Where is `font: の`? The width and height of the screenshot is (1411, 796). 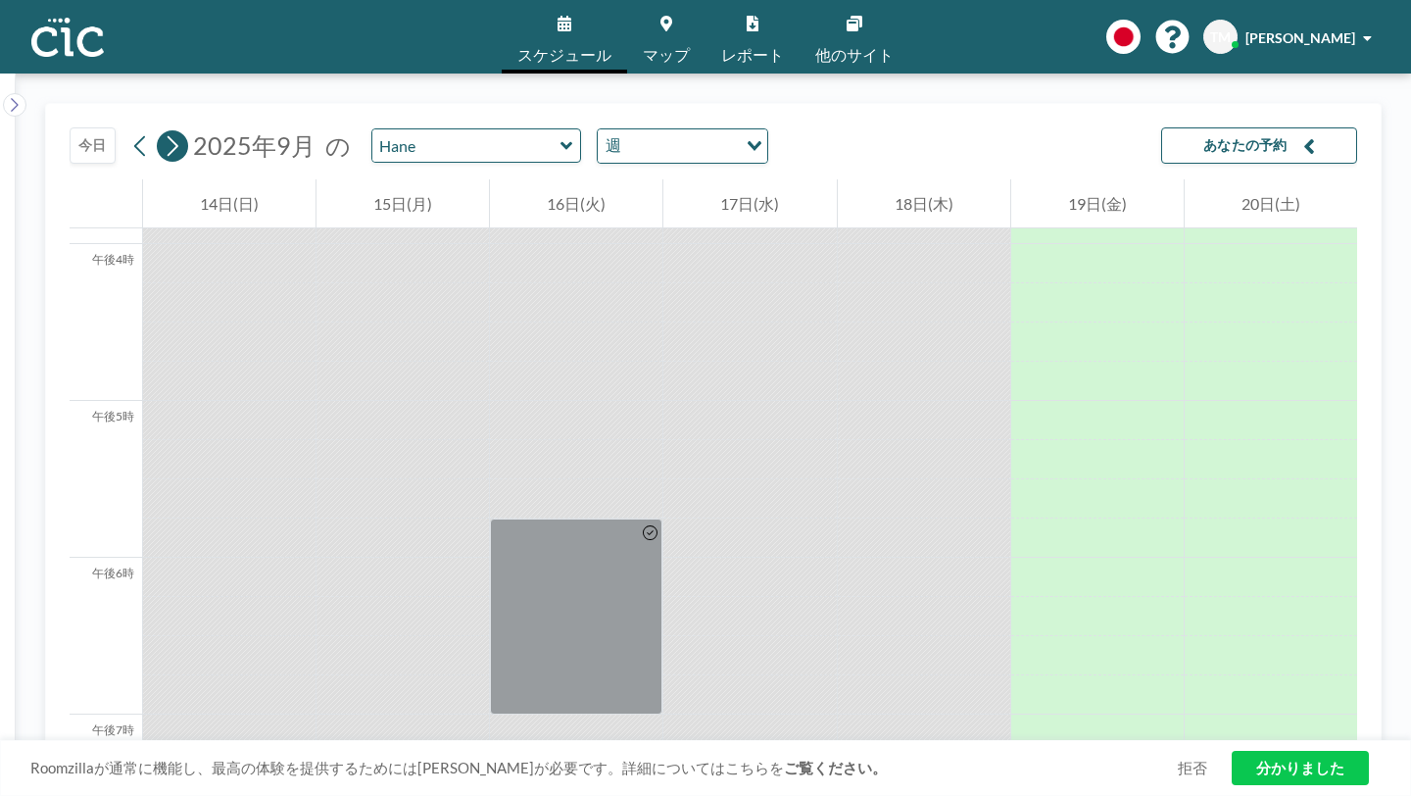 font: の is located at coordinates (338, 145).